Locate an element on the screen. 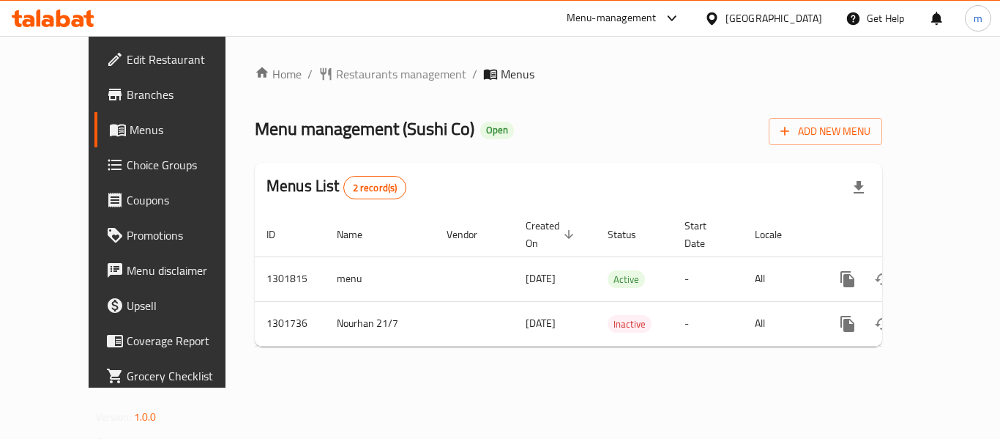 This screenshot has width=1000, height=439. span: Locale is located at coordinates (778, 234).